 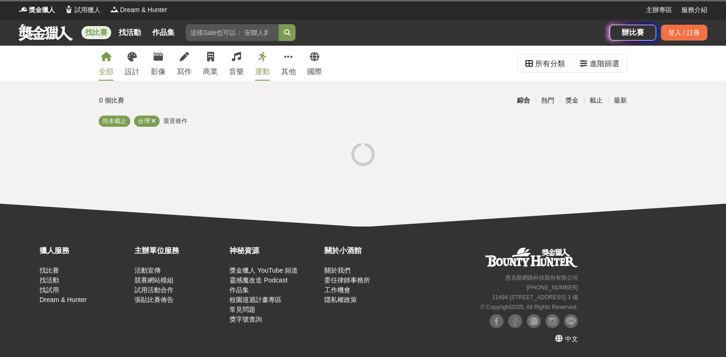 What do you see at coordinates (256, 299) in the screenshot?
I see `a: 校園巡迴計畫專區` at bounding box center [256, 299].